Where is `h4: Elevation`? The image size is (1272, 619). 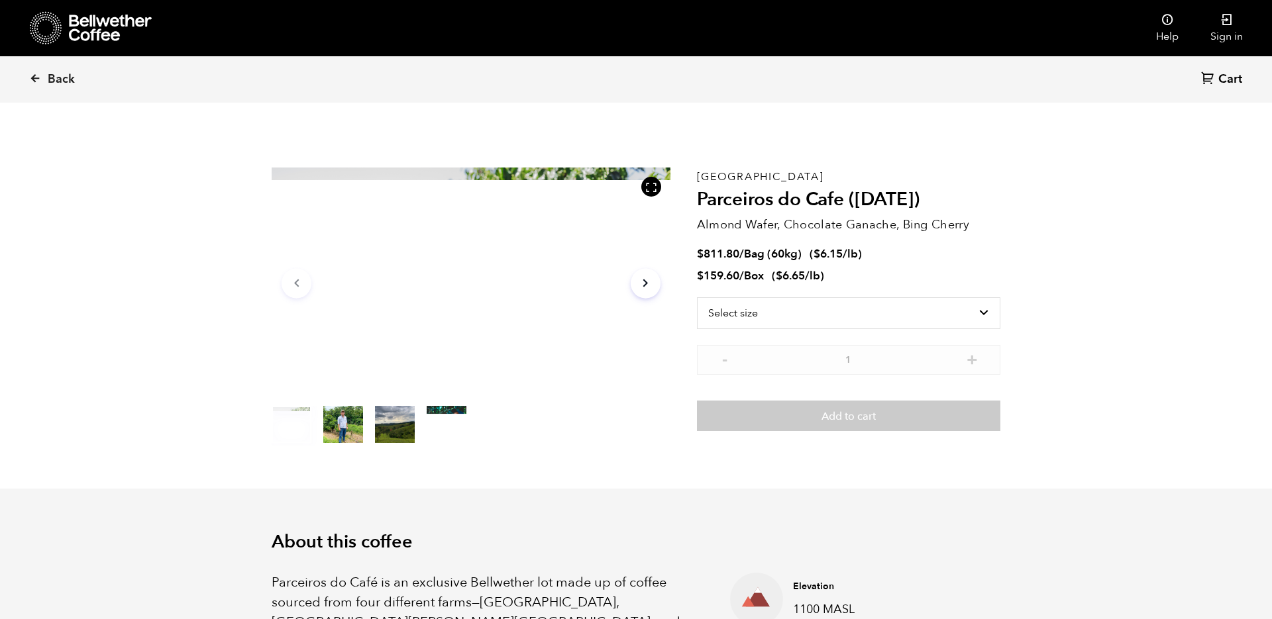
h4: Elevation is located at coordinates (887, 587).